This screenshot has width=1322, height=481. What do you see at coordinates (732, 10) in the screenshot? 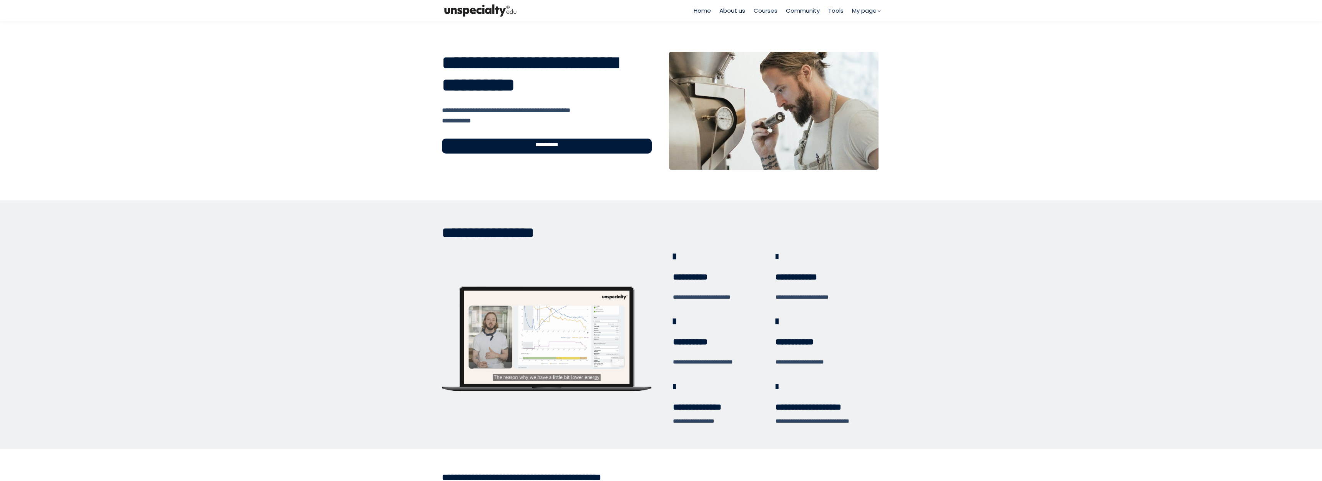
I see `a: About us` at bounding box center [732, 10].